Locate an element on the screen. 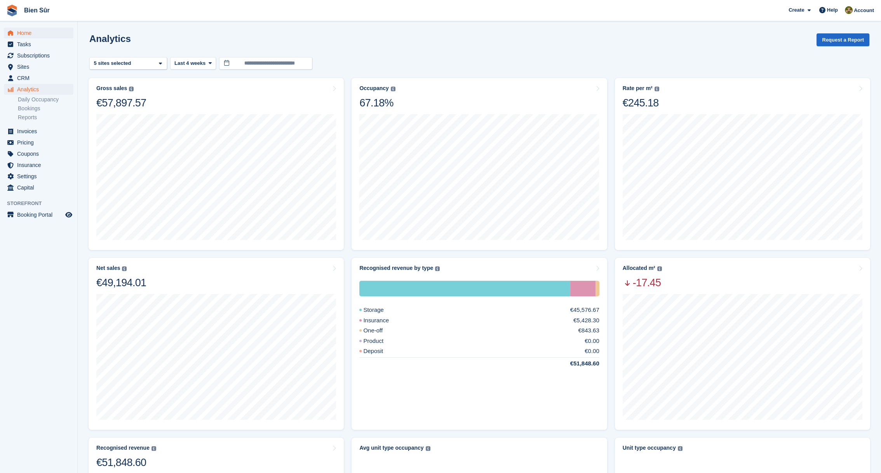  span: Create is located at coordinates (797, 10).